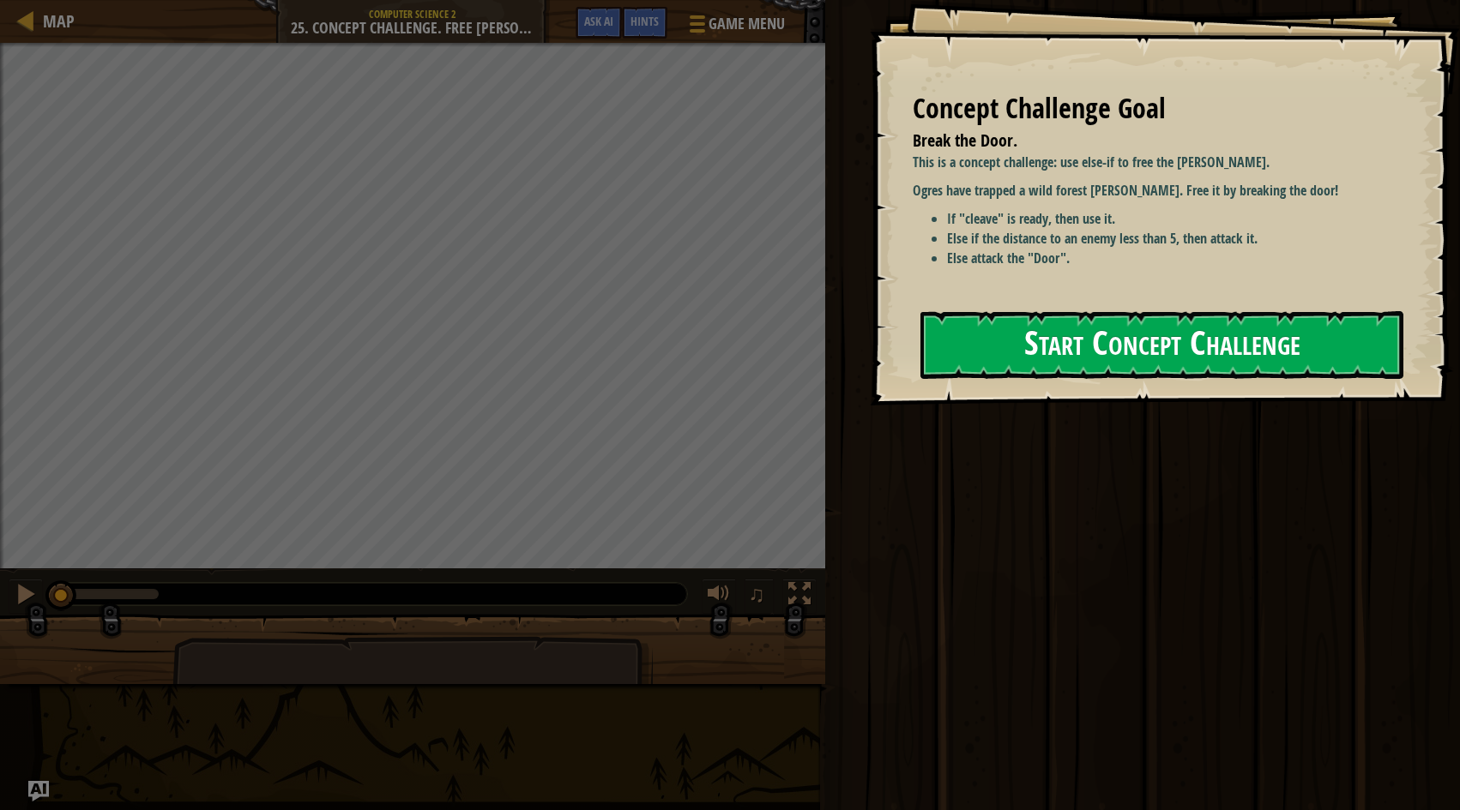 The image size is (1460, 810). What do you see at coordinates (1173, 238) in the screenshot?
I see `li: Else if the distance to an enemy less than 5, then attack it.` at bounding box center [1173, 238].